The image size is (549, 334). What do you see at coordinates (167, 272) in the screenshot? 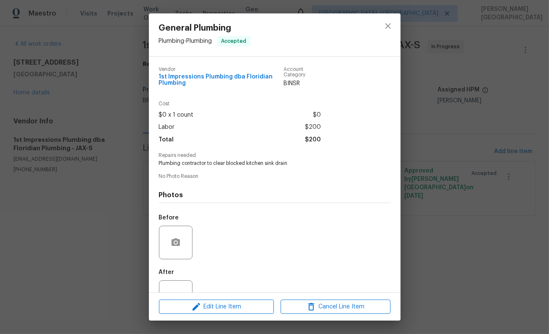
I see `h5: After` at bounding box center [167, 272].